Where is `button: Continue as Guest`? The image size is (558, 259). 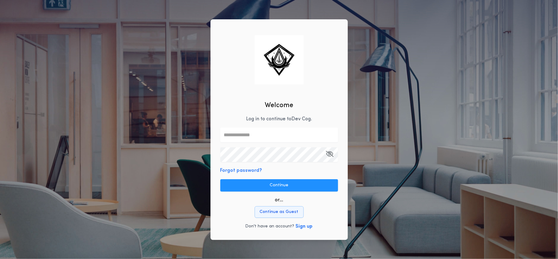 button: Continue as Guest is located at coordinates (279, 212).